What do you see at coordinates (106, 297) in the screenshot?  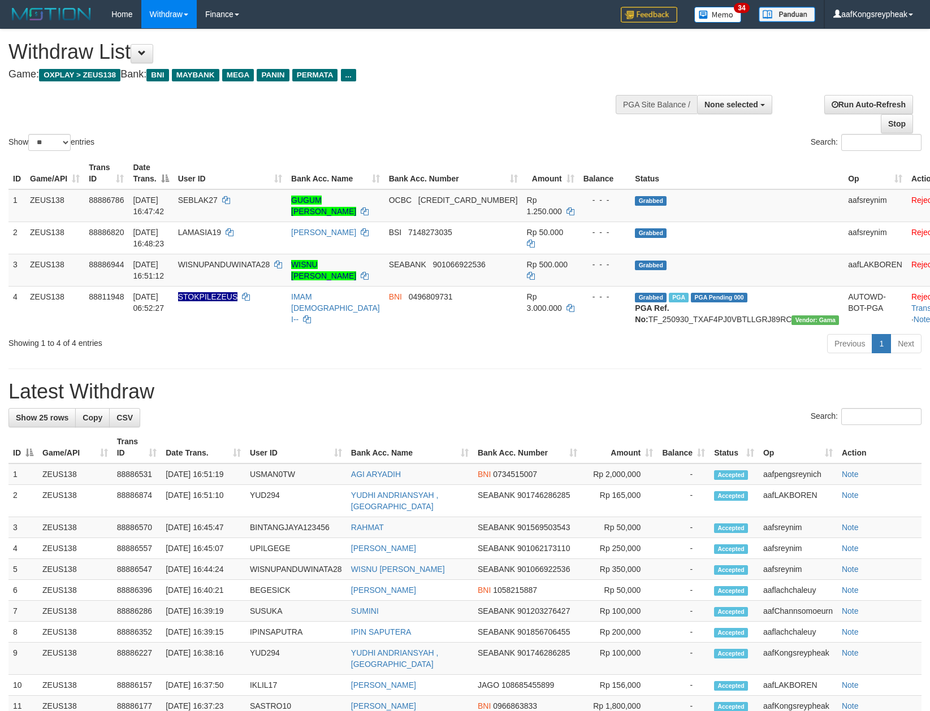 I see `span: 88811948` at bounding box center [106, 297].